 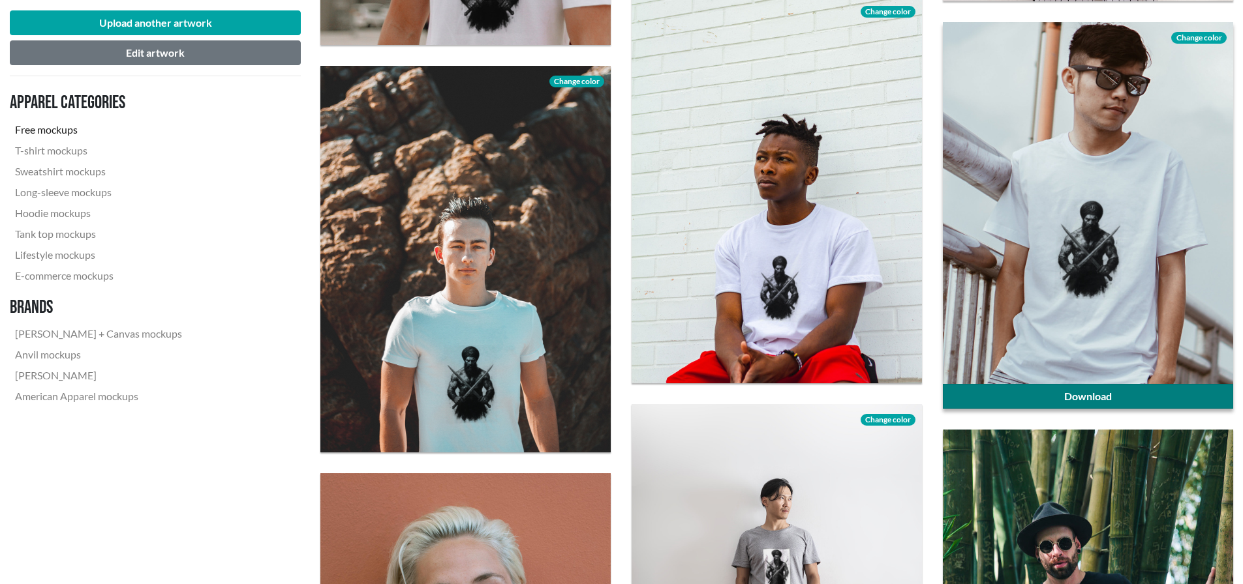 I want to click on h3: Brands, so click(x=98, y=308).